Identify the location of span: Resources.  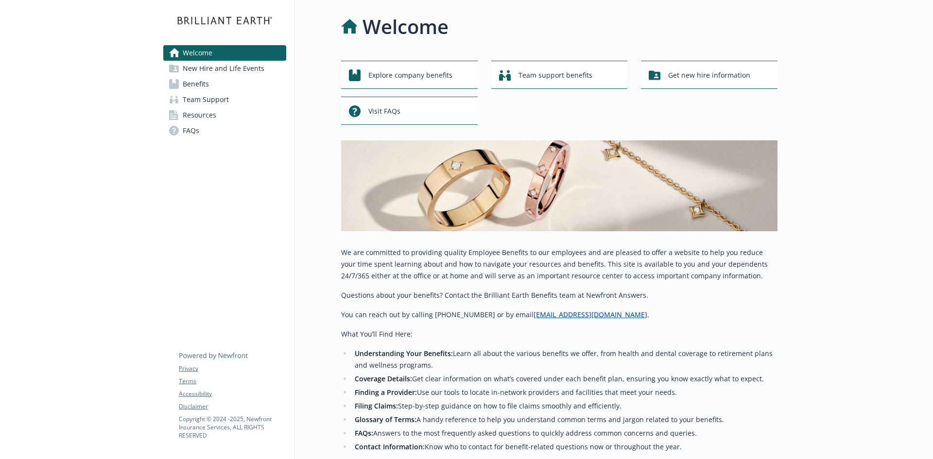
(199, 115).